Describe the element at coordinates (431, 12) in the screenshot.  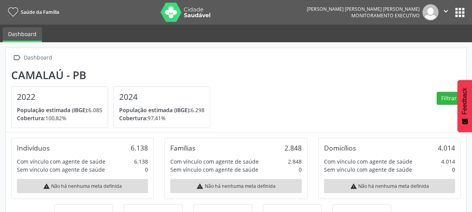
I see `img: img` at that location.